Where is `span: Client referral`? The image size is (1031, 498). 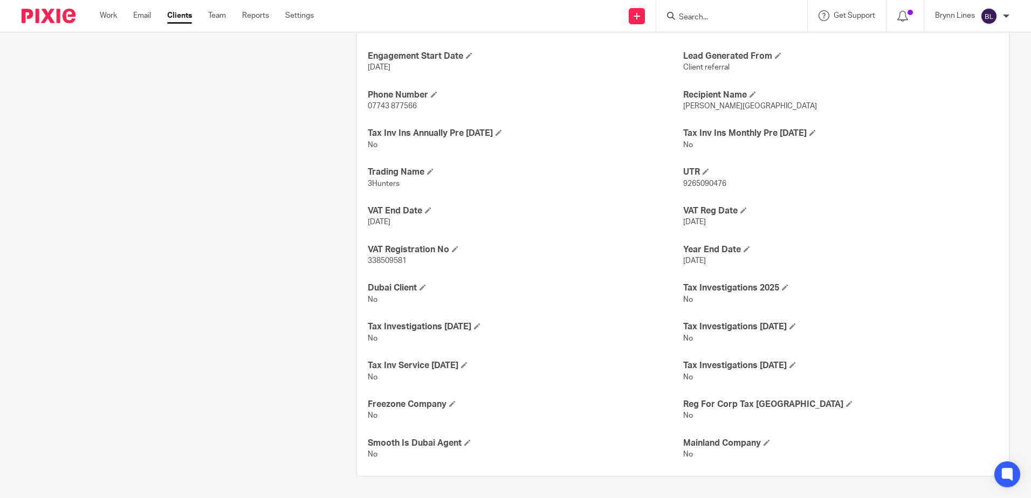 span: Client referral is located at coordinates (706, 67).